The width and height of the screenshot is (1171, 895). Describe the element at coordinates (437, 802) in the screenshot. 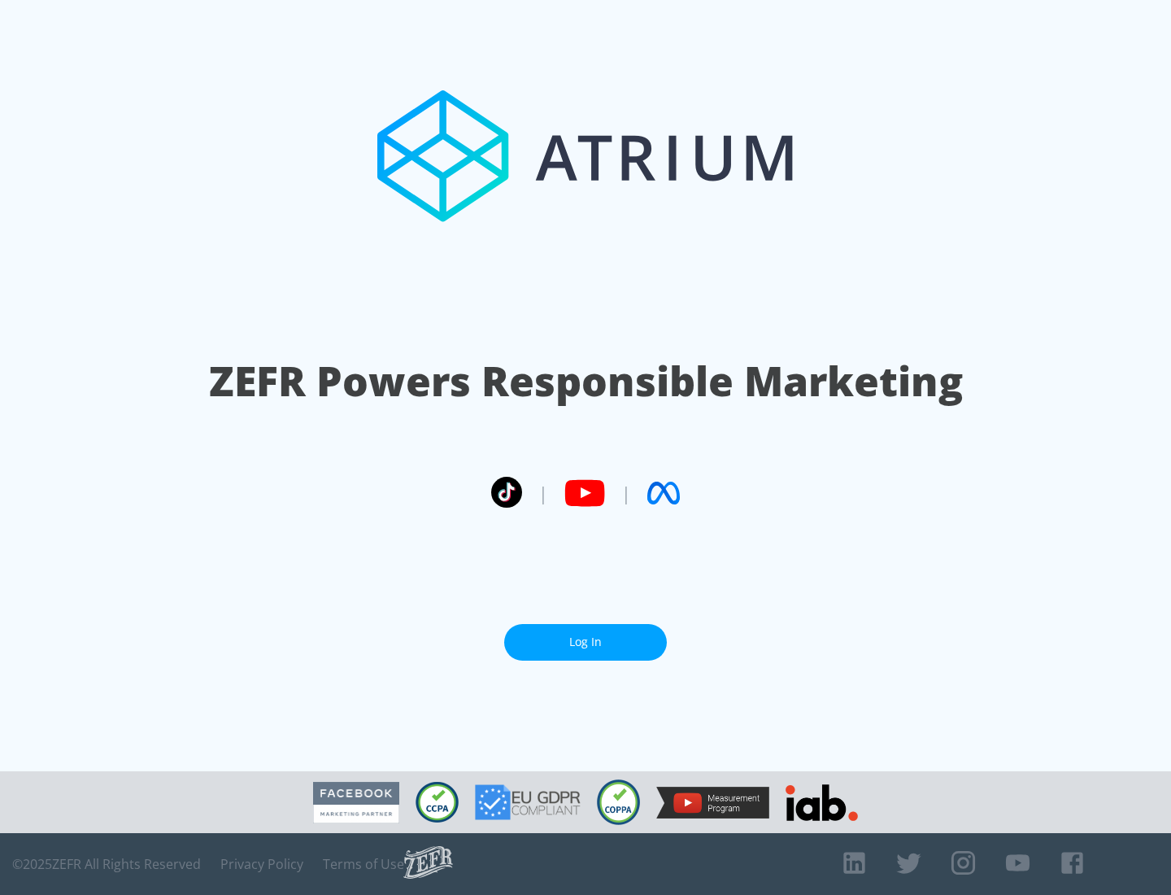

I see `img: CCPA Compliant` at that location.